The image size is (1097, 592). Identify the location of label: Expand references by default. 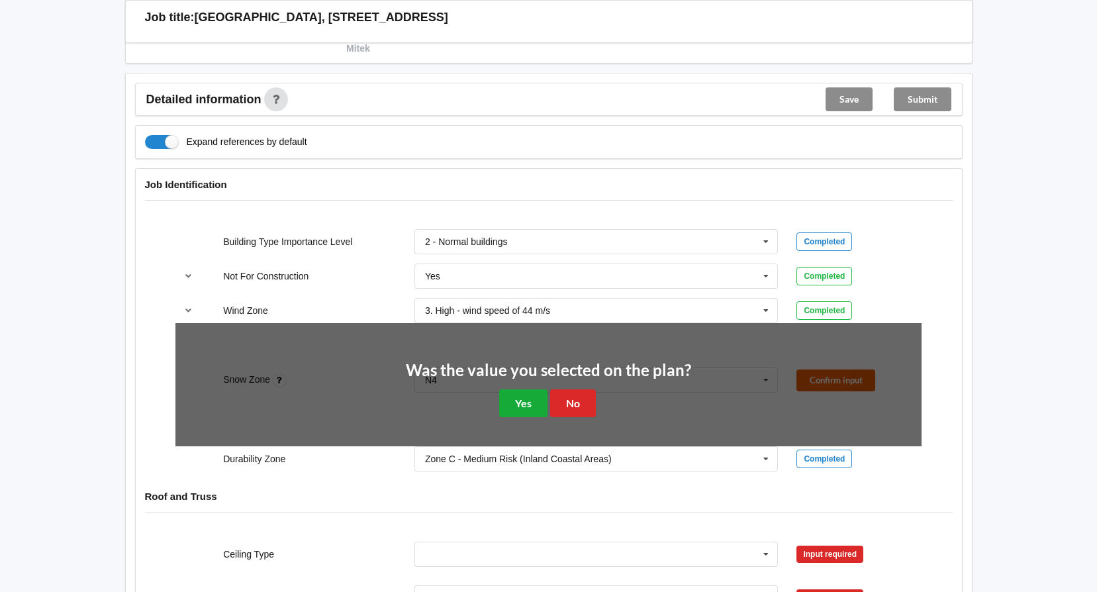
(226, 142).